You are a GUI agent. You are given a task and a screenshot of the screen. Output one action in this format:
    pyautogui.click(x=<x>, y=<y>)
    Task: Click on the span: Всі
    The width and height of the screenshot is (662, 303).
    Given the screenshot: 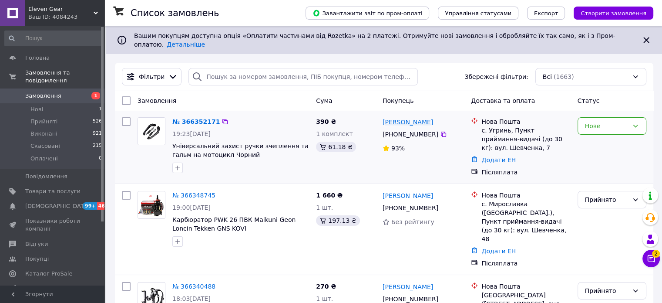 What is the action you would take?
    pyautogui.click(x=547, y=77)
    